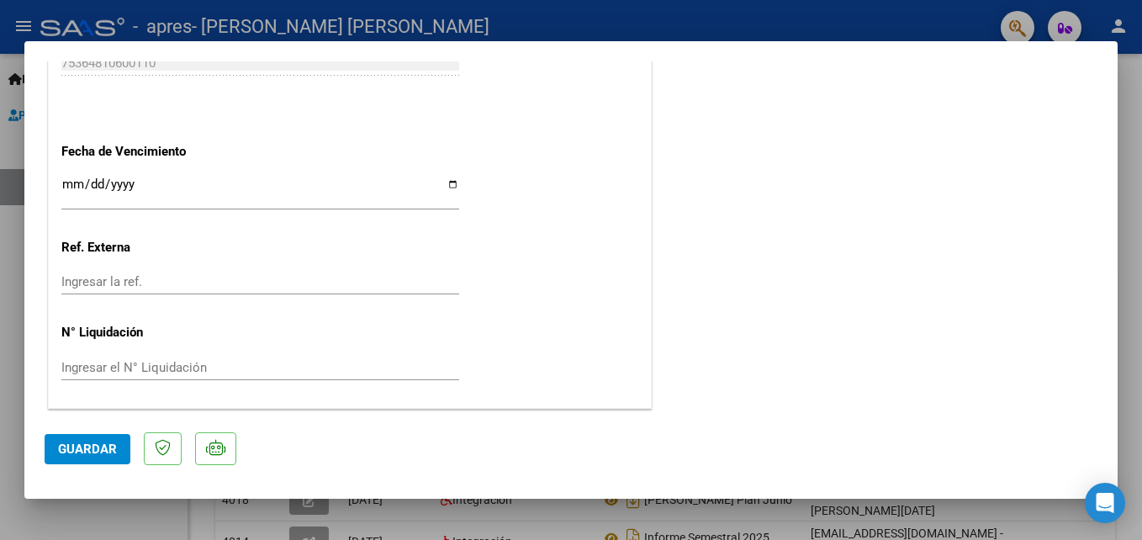 The height and width of the screenshot is (540, 1142). What do you see at coordinates (87, 449) in the screenshot?
I see `span: Guardar` at bounding box center [87, 449].